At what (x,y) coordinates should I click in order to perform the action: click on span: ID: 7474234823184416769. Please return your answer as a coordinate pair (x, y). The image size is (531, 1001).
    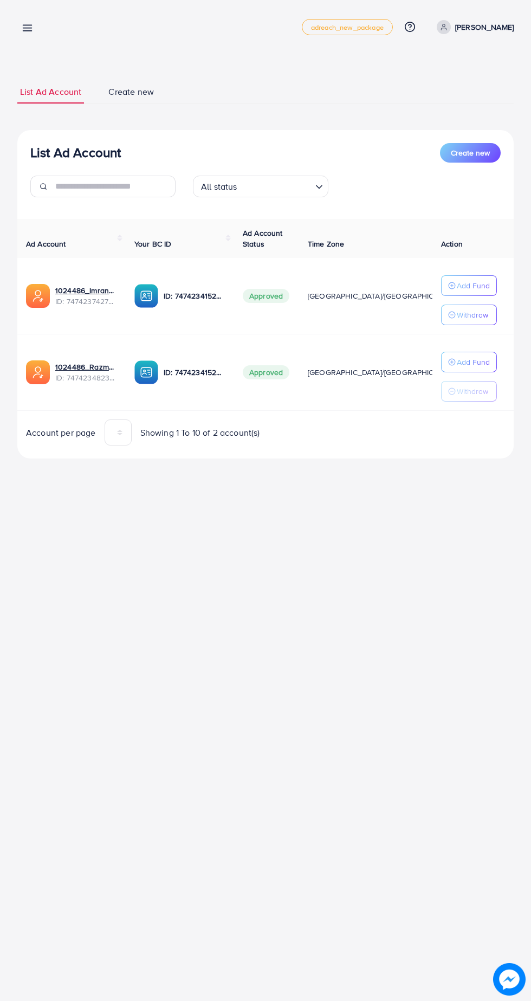
    Looking at the image, I should click on (86, 378).